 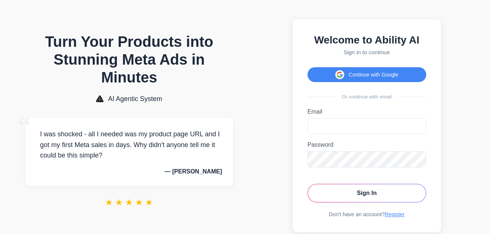 I want to click on button: Continue with Google, so click(x=367, y=75).